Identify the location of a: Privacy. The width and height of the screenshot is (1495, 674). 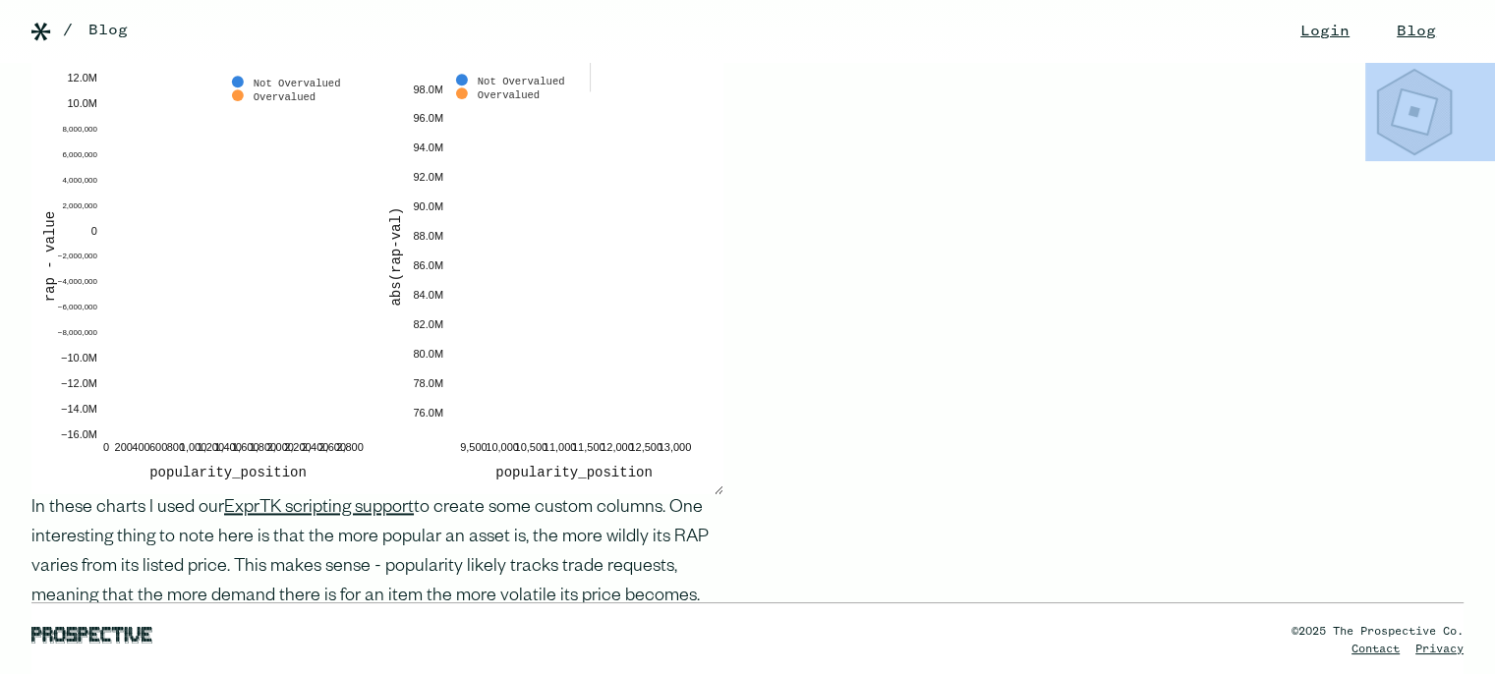
(1439, 650).